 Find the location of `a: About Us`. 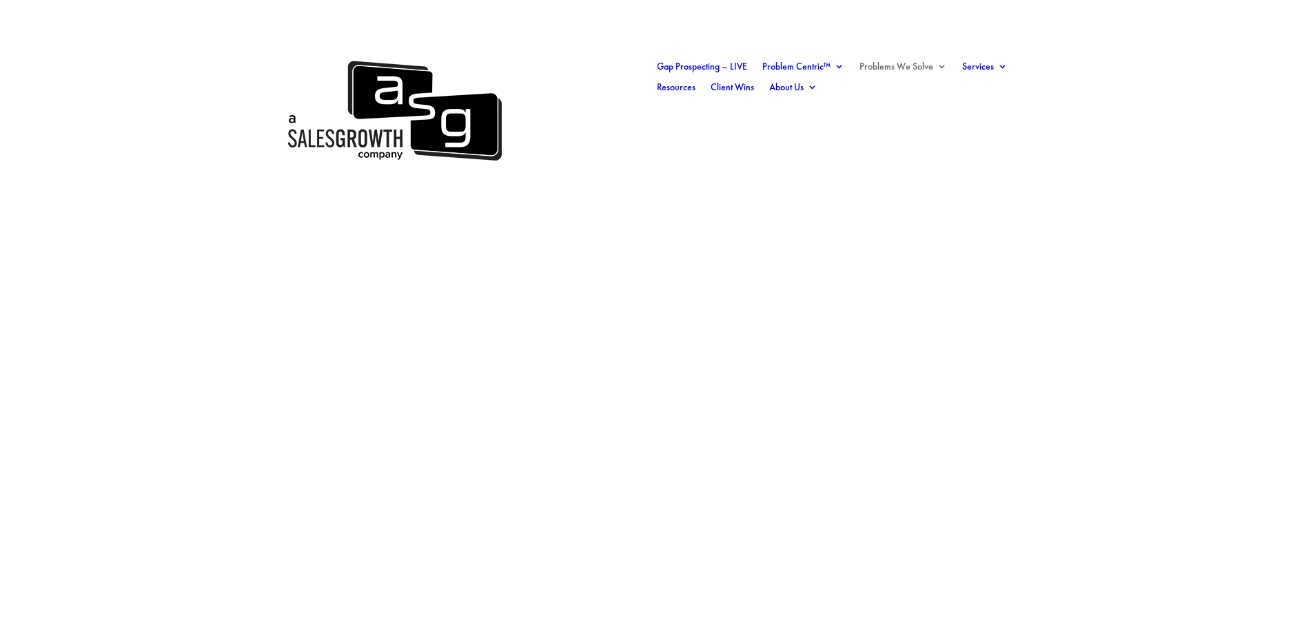

a: About Us is located at coordinates (793, 90).